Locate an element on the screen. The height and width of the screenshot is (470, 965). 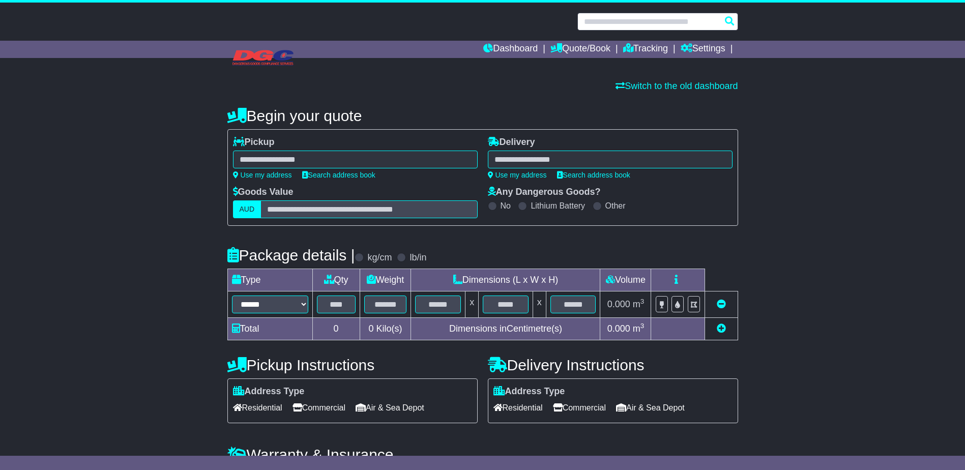
h4: Delivery Instructions is located at coordinates (613, 365).